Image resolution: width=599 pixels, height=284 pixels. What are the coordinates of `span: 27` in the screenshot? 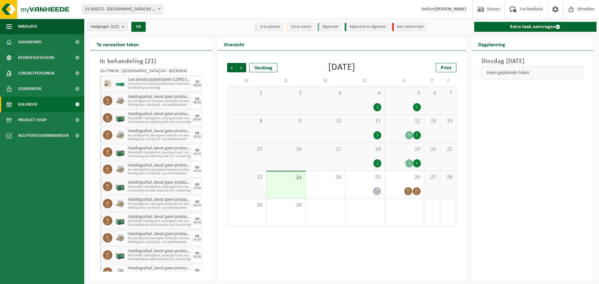 It's located at (432, 178).